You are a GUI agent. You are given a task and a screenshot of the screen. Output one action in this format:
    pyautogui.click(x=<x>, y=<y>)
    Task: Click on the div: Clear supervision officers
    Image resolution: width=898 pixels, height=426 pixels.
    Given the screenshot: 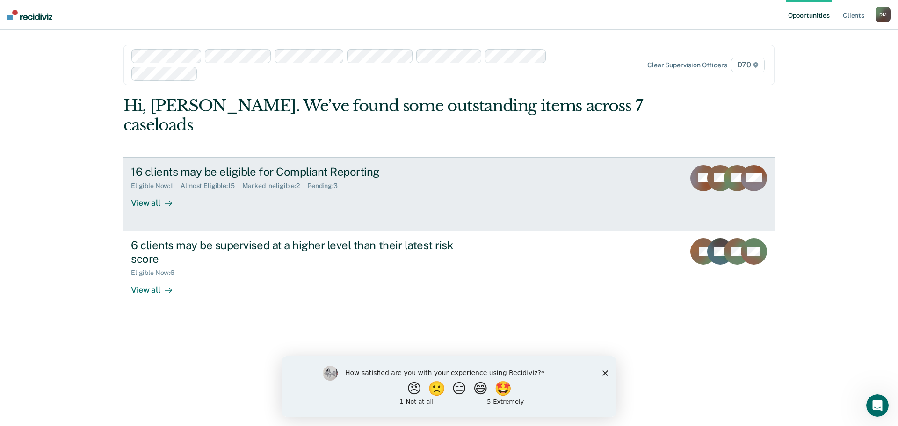 What is the action you would take?
    pyautogui.click(x=687, y=65)
    